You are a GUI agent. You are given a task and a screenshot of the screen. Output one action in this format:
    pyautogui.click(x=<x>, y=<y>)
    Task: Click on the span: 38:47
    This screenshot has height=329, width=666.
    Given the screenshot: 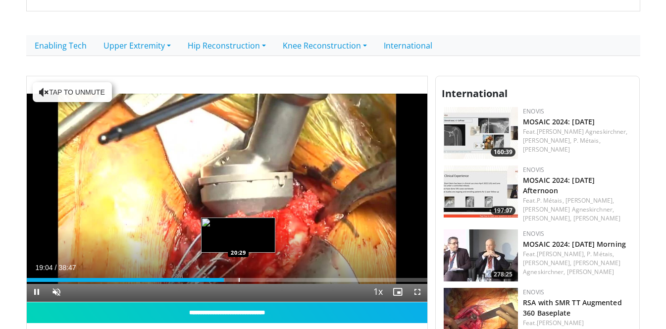 What is the action you would take?
    pyautogui.click(x=67, y=267)
    